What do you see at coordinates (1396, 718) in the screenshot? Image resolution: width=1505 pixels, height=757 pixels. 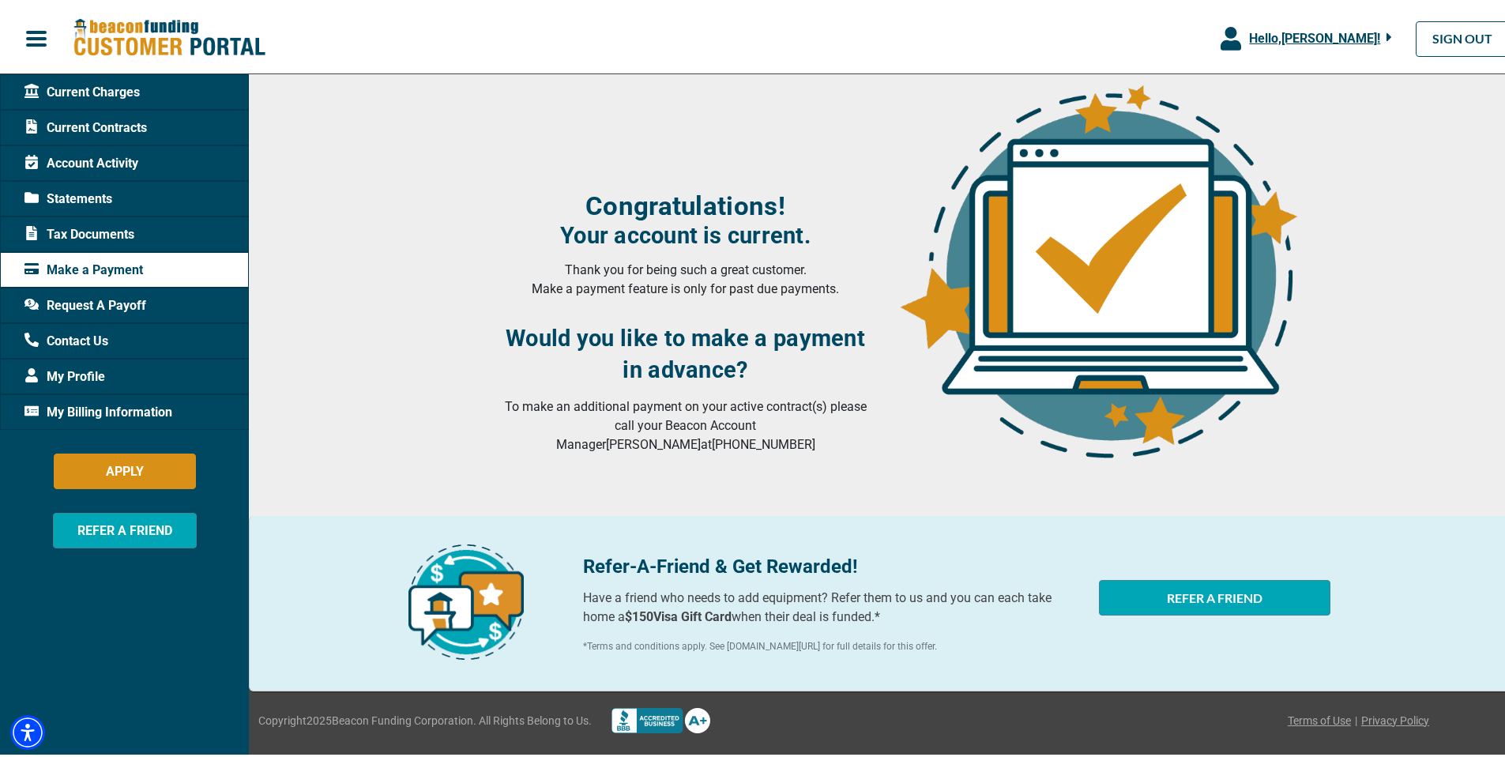 I see `a: Privacy Policy` at bounding box center [1396, 718].